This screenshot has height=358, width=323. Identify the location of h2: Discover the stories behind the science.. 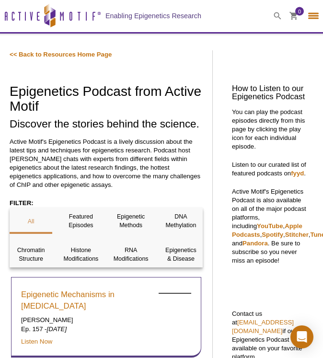
(106, 124).